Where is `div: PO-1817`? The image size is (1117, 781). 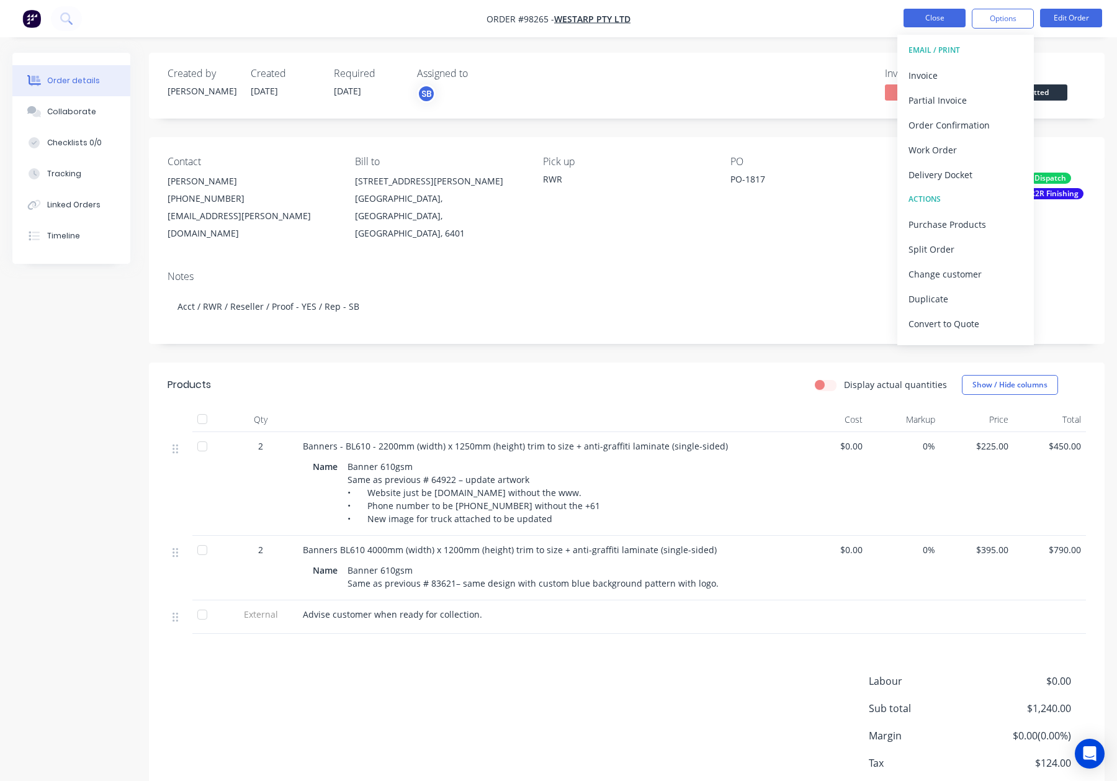
div: PO-1817 is located at coordinates (808, 181).